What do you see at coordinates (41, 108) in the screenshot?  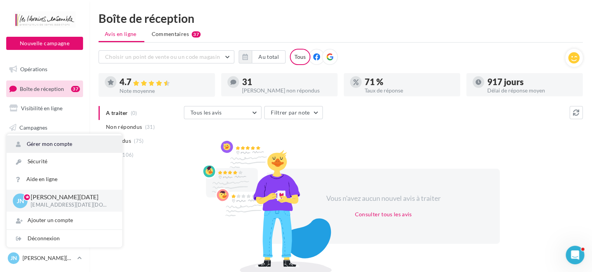 I see `span: Visibilité en ligne` at bounding box center [41, 108].